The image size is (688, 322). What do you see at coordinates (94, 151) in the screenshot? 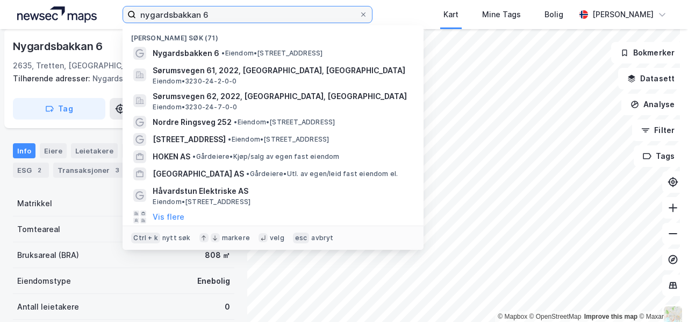
I see `div: Leietakere` at bounding box center [94, 151].